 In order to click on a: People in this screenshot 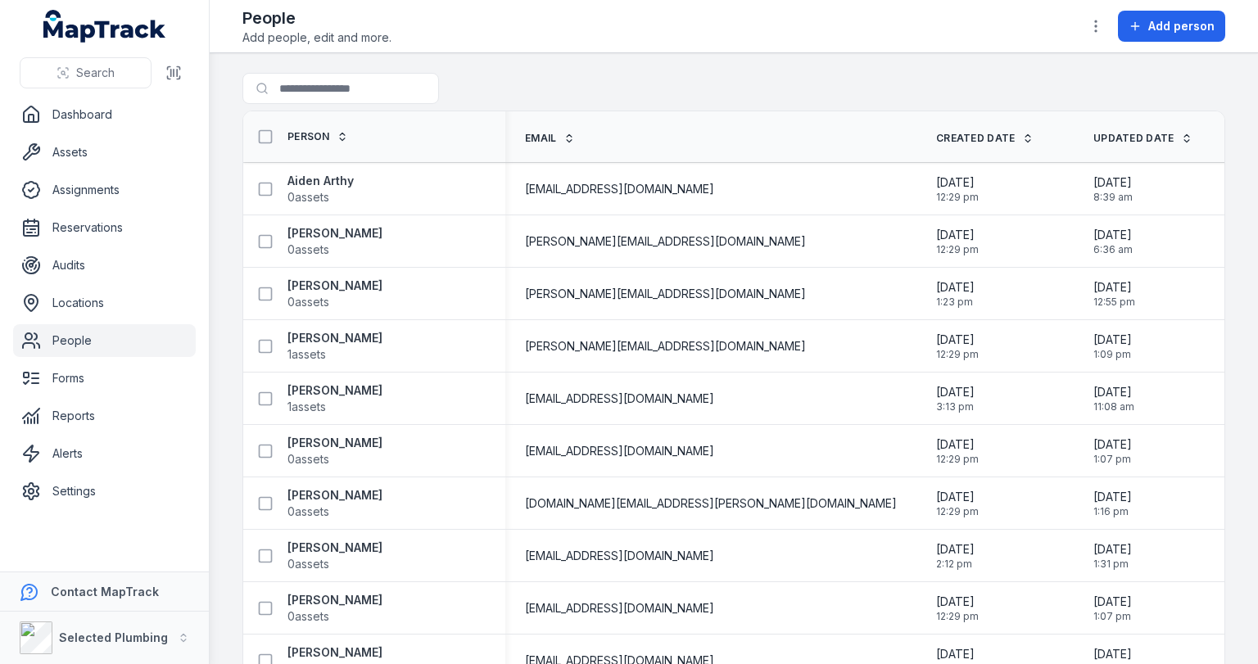, I will do `click(104, 341)`.